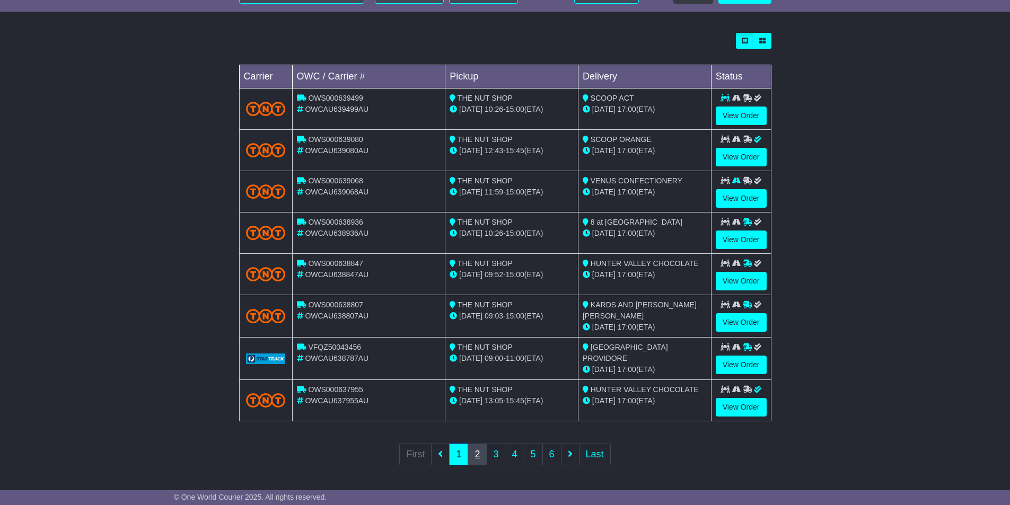 Image resolution: width=1010 pixels, height=505 pixels. Describe the element at coordinates (595, 454) in the screenshot. I see `a: Last` at that location.